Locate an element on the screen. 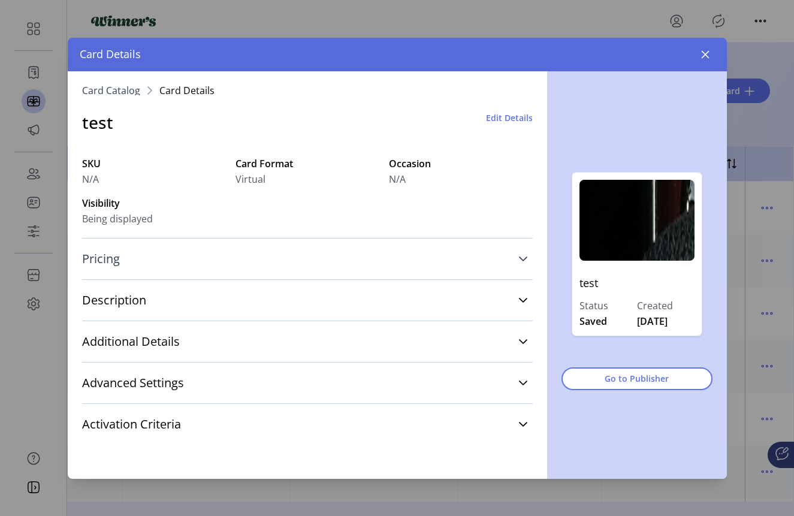 This screenshot has height=516, width=794. span: Advanced Settings is located at coordinates (133, 383).